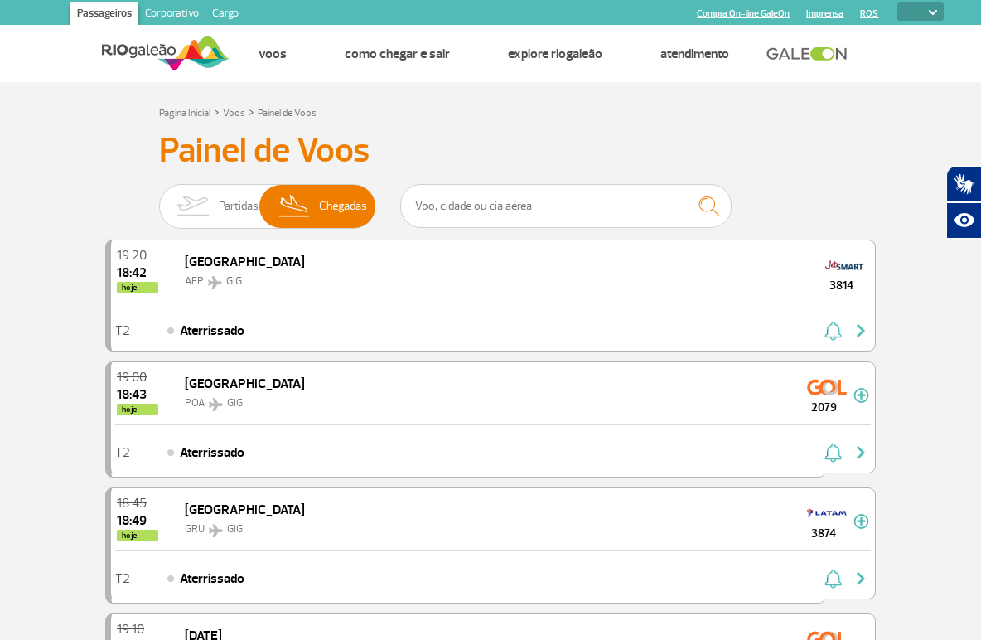 This screenshot has height=640, width=981. I want to click on a: Imprensa, so click(824, 13).